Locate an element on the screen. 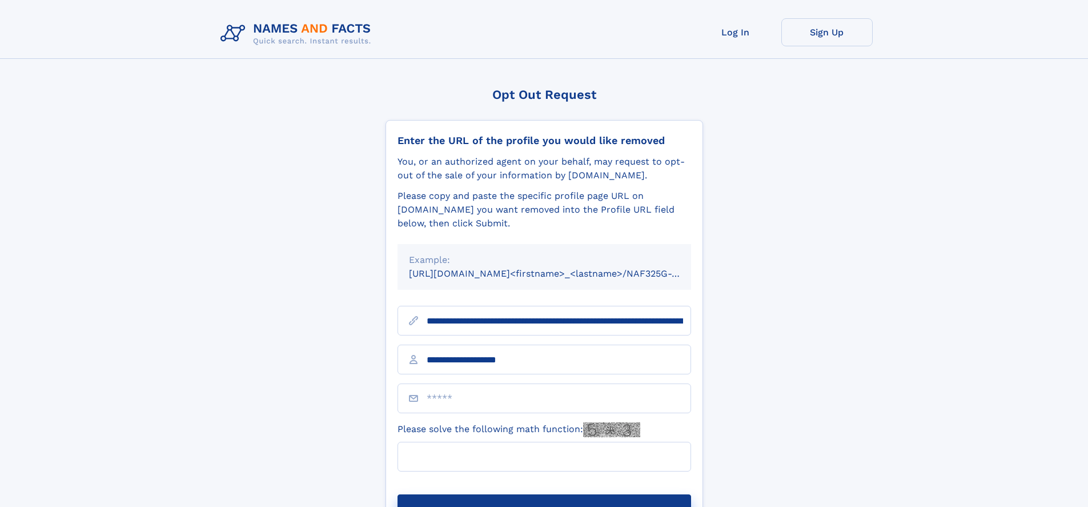 The height and width of the screenshot is (507, 1088). div: Opt Out Request is located at coordinates (544, 94).